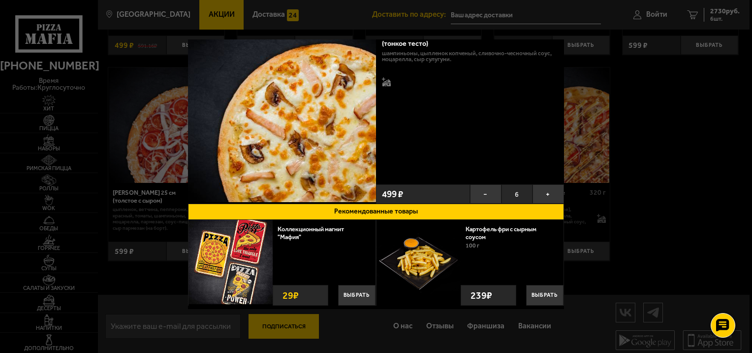 This screenshot has height=353, width=752. I want to click on a: Коллекционный магнит "Мафия", so click(311, 232).